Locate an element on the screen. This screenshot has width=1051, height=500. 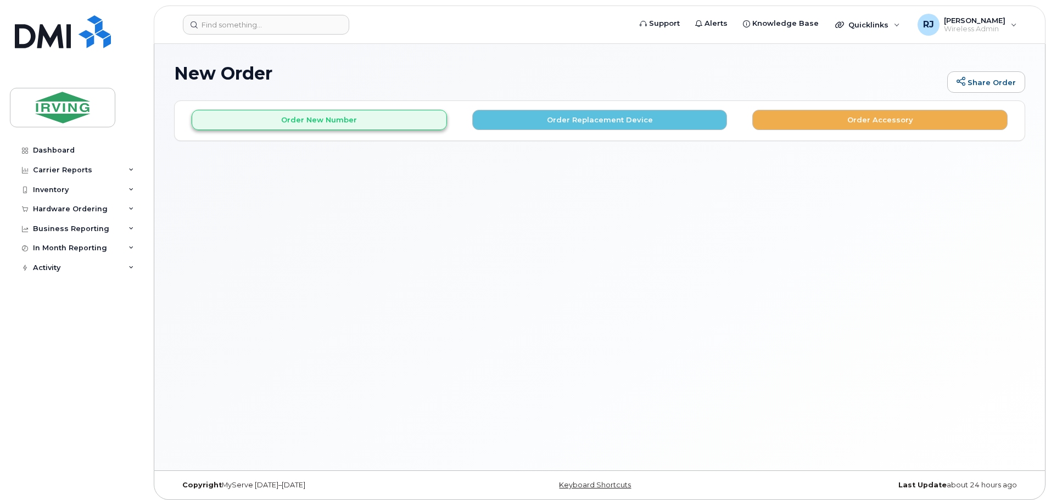
button: Order Replacement Device is located at coordinates (600, 120).